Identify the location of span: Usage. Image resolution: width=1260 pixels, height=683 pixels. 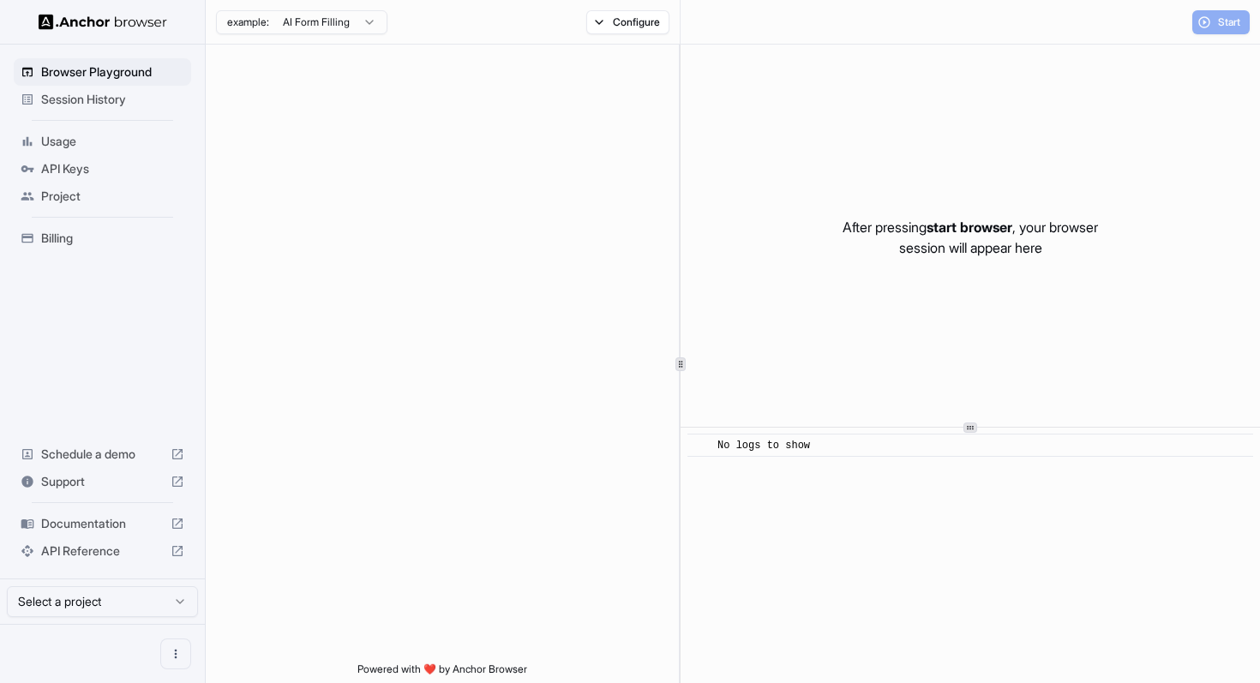
(112, 141).